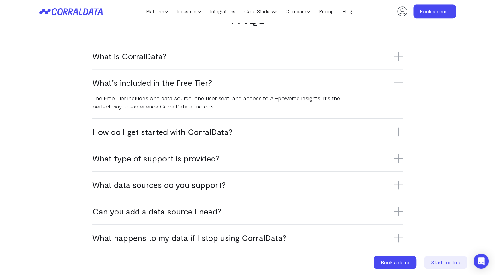  Describe the element at coordinates (447, 263) in the screenshot. I see `a: Start for free` at that location.